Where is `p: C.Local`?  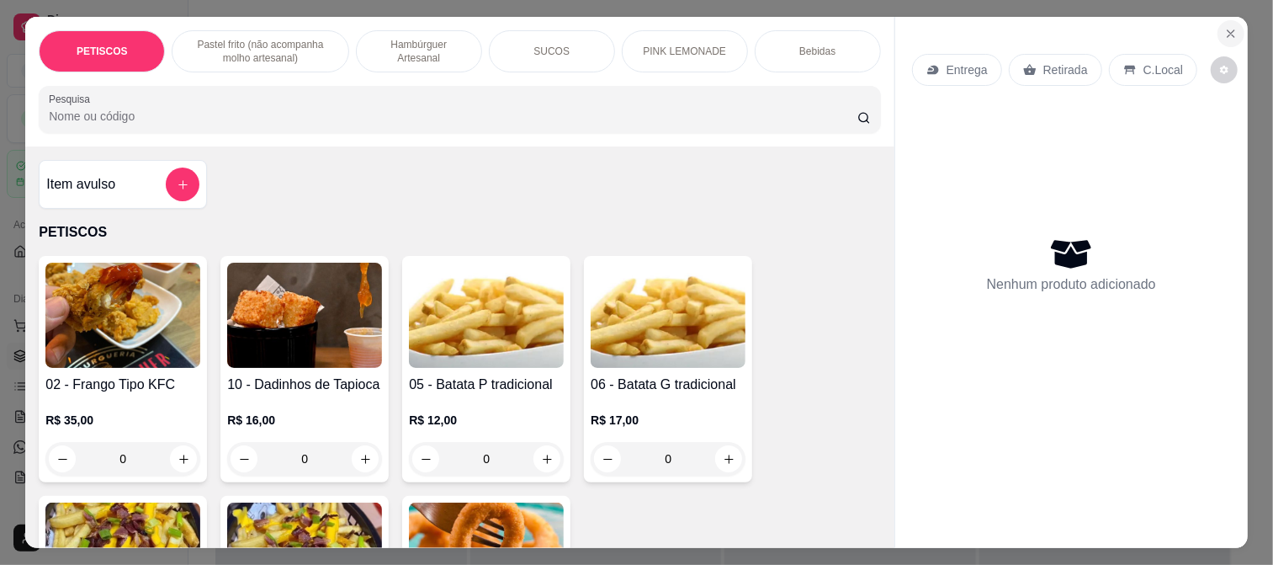 p: C.Local is located at coordinates (1163, 70).